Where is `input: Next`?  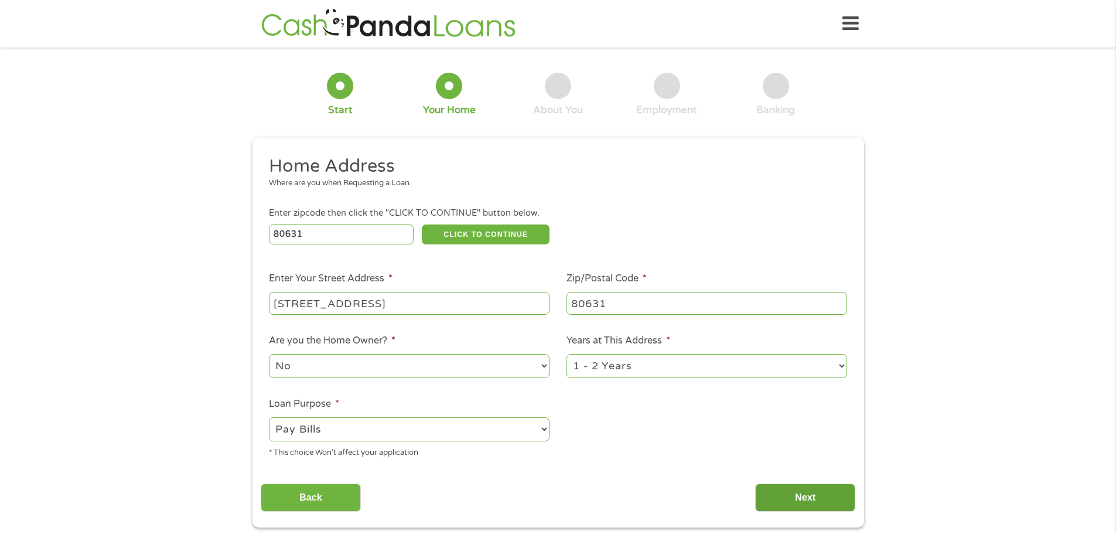 input: Next is located at coordinates (805, 497).